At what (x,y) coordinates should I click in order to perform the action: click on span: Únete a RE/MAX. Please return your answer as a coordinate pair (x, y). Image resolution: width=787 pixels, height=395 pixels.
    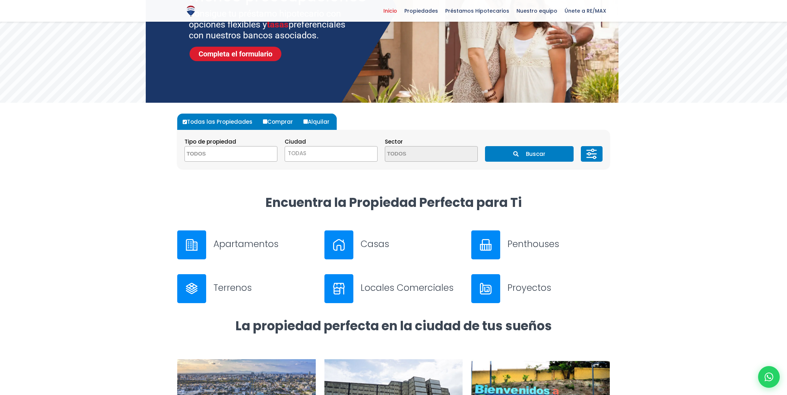
    Looking at the image, I should click on (585, 11).